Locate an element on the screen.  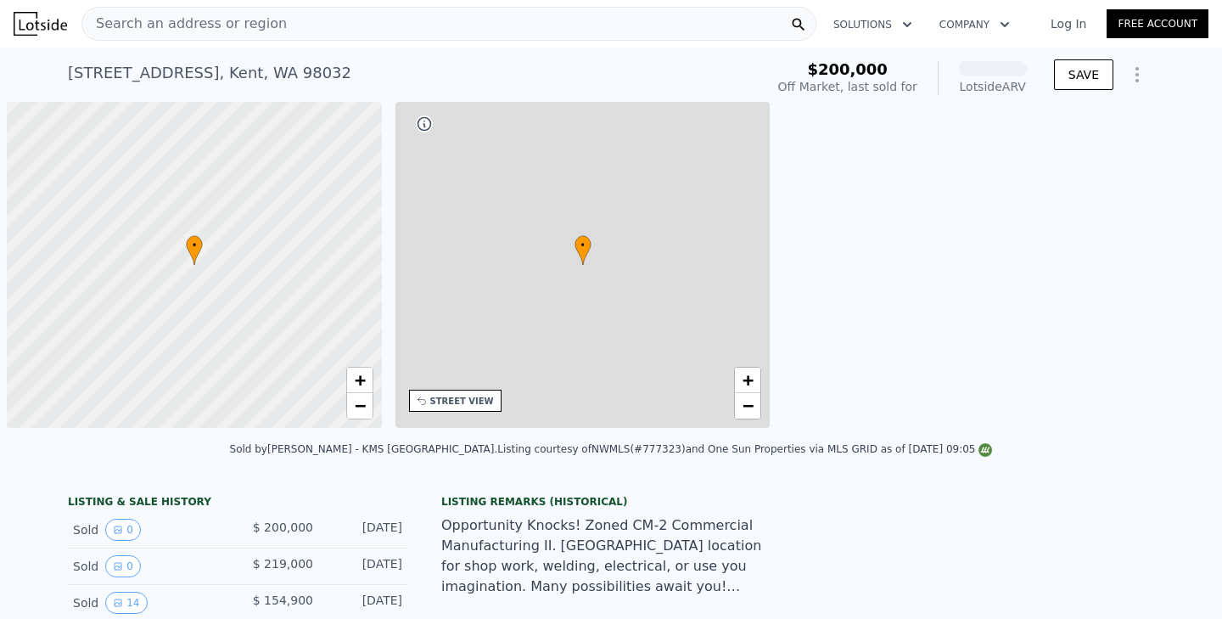
span: Search an address or region is located at coordinates (184, 24).